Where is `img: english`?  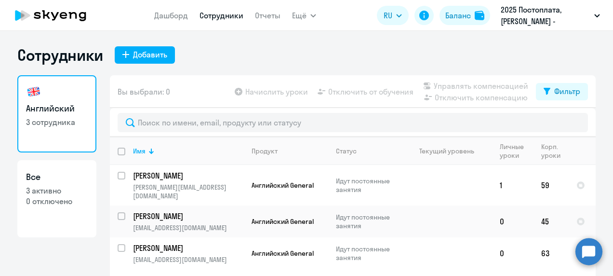
img: english is located at coordinates (34, 92).